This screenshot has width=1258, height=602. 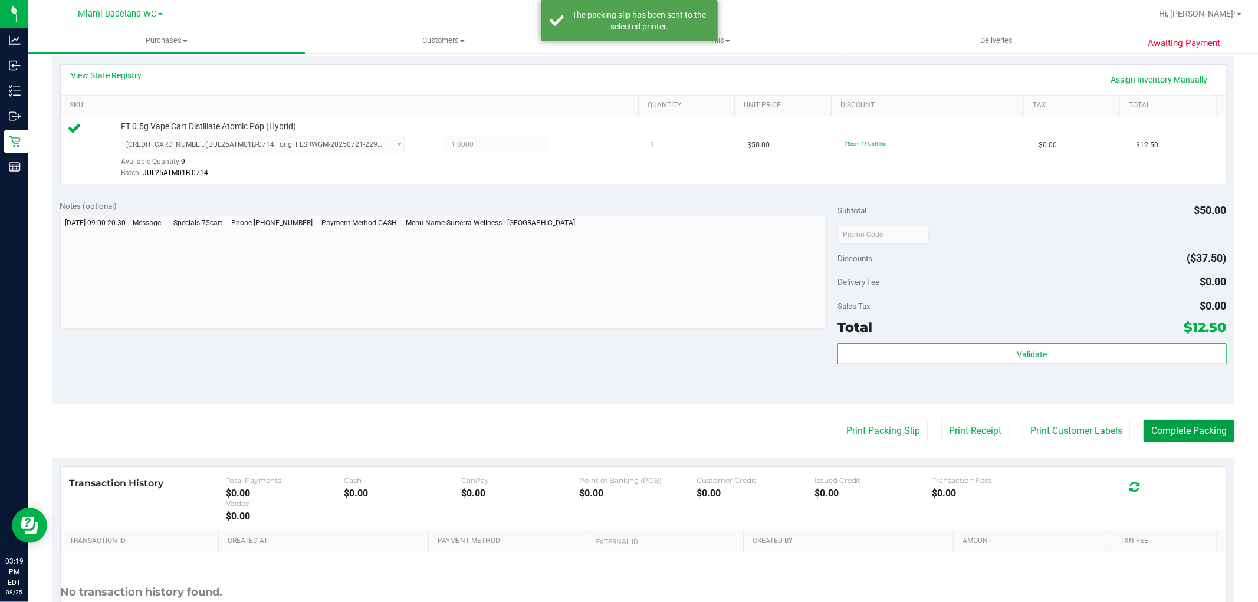 What do you see at coordinates (854, 327) in the screenshot?
I see `span: Total` at bounding box center [854, 327].